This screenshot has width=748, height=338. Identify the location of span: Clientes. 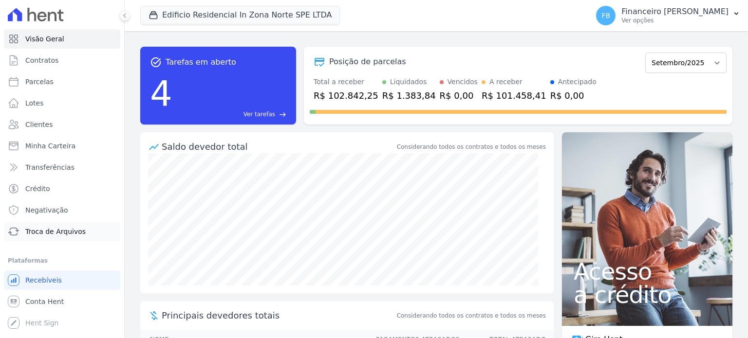
(39, 125).